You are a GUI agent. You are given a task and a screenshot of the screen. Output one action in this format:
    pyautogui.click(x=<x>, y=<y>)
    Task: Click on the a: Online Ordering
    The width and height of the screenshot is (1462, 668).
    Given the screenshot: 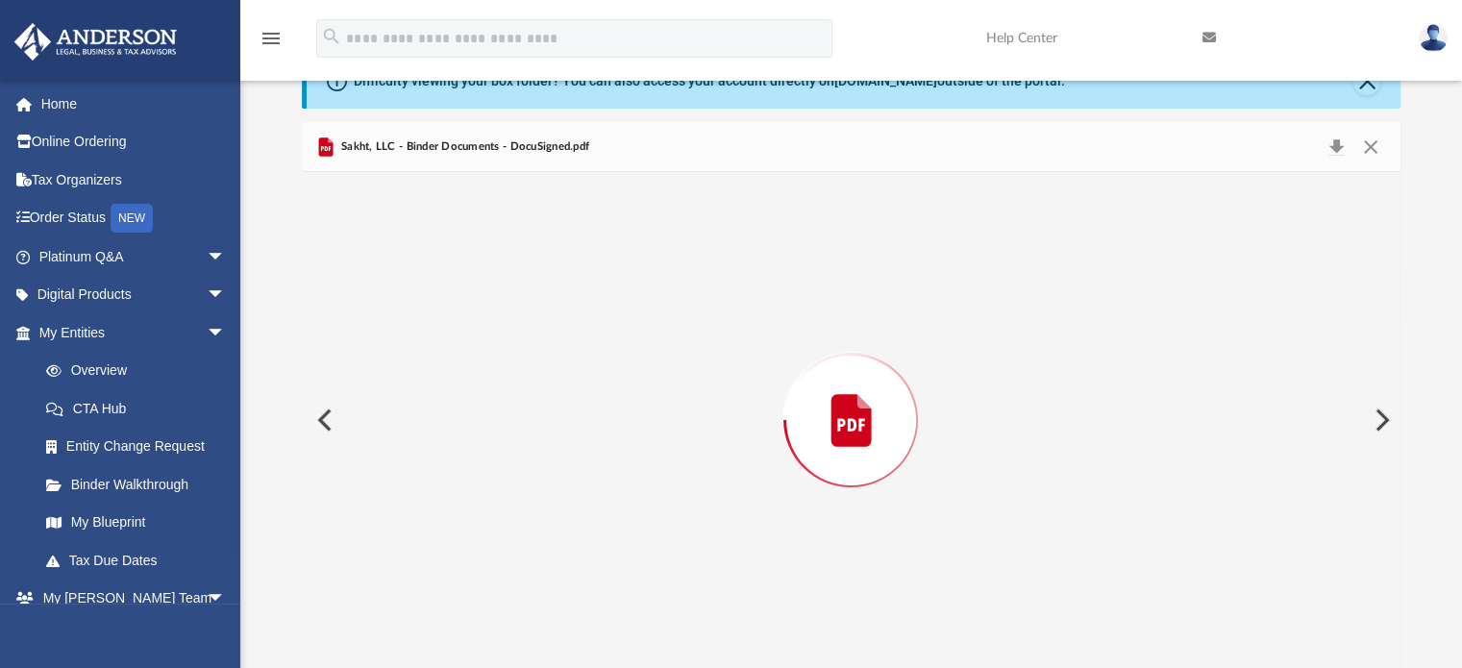 What is the action you would take?
    pyautogui.click(x=134, y=142)
    